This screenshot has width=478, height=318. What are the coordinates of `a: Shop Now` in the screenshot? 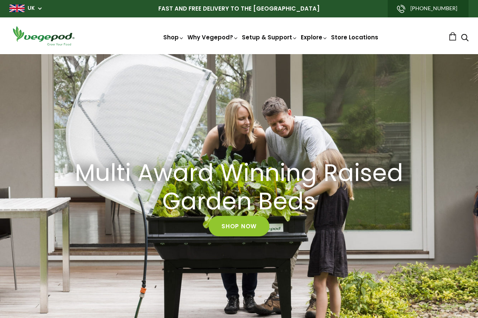 It's located at (239, 226).